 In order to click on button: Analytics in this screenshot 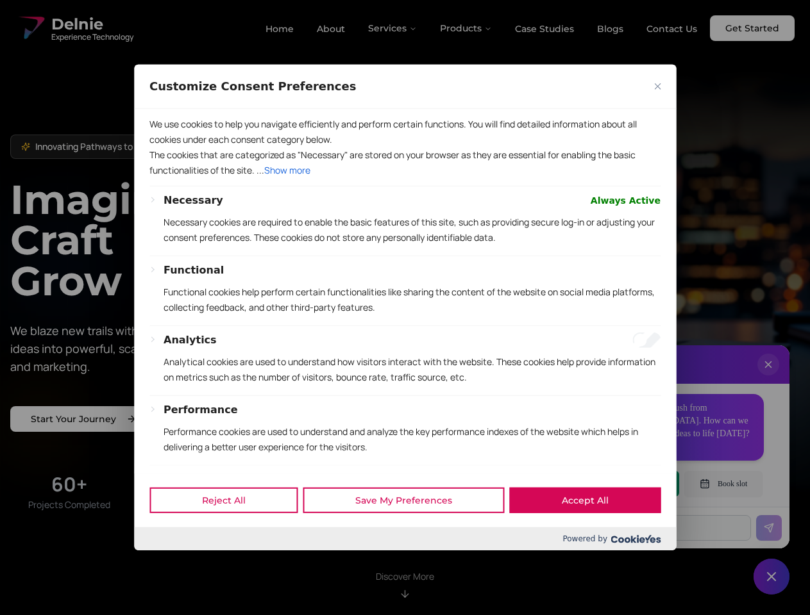, I will do `click(190, 340)`.